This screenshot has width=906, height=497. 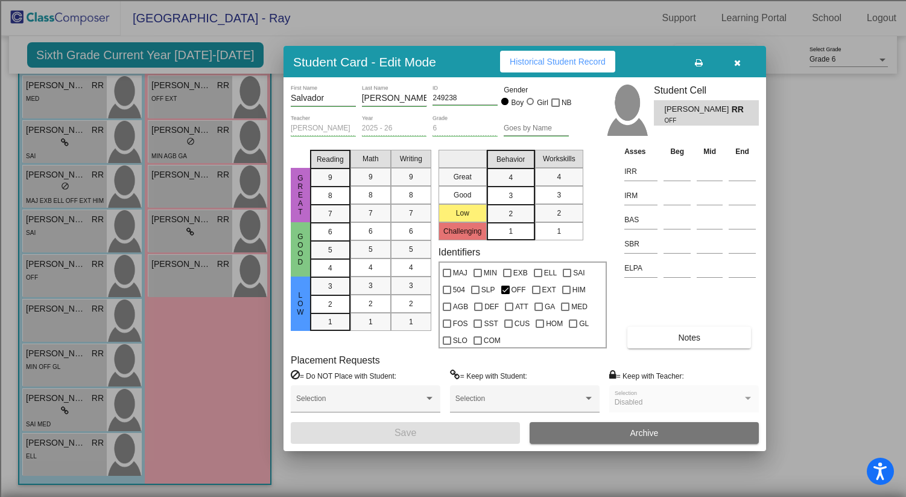 I want to click on input: goes by name, so click(x=537, y=129).